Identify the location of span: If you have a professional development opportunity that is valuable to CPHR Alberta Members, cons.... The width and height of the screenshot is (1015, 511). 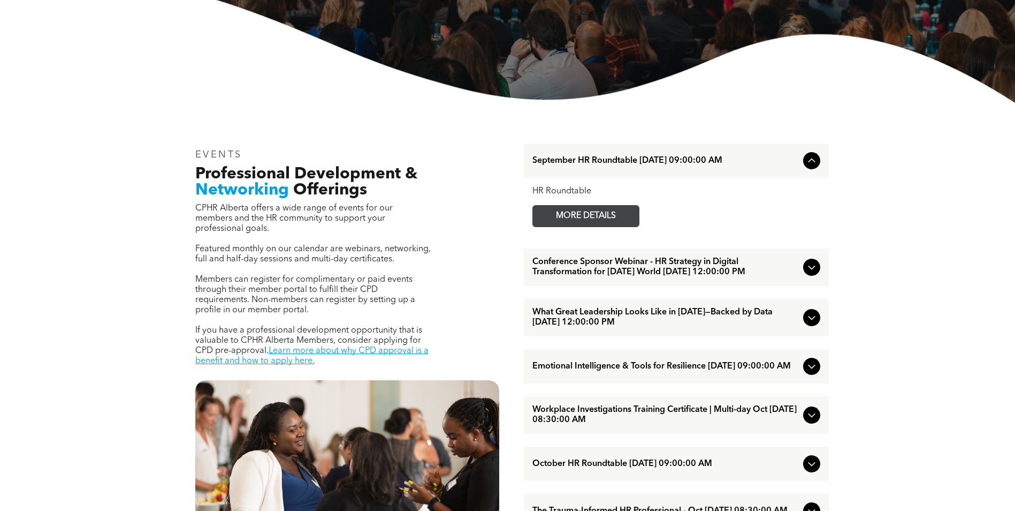
(309, 340).